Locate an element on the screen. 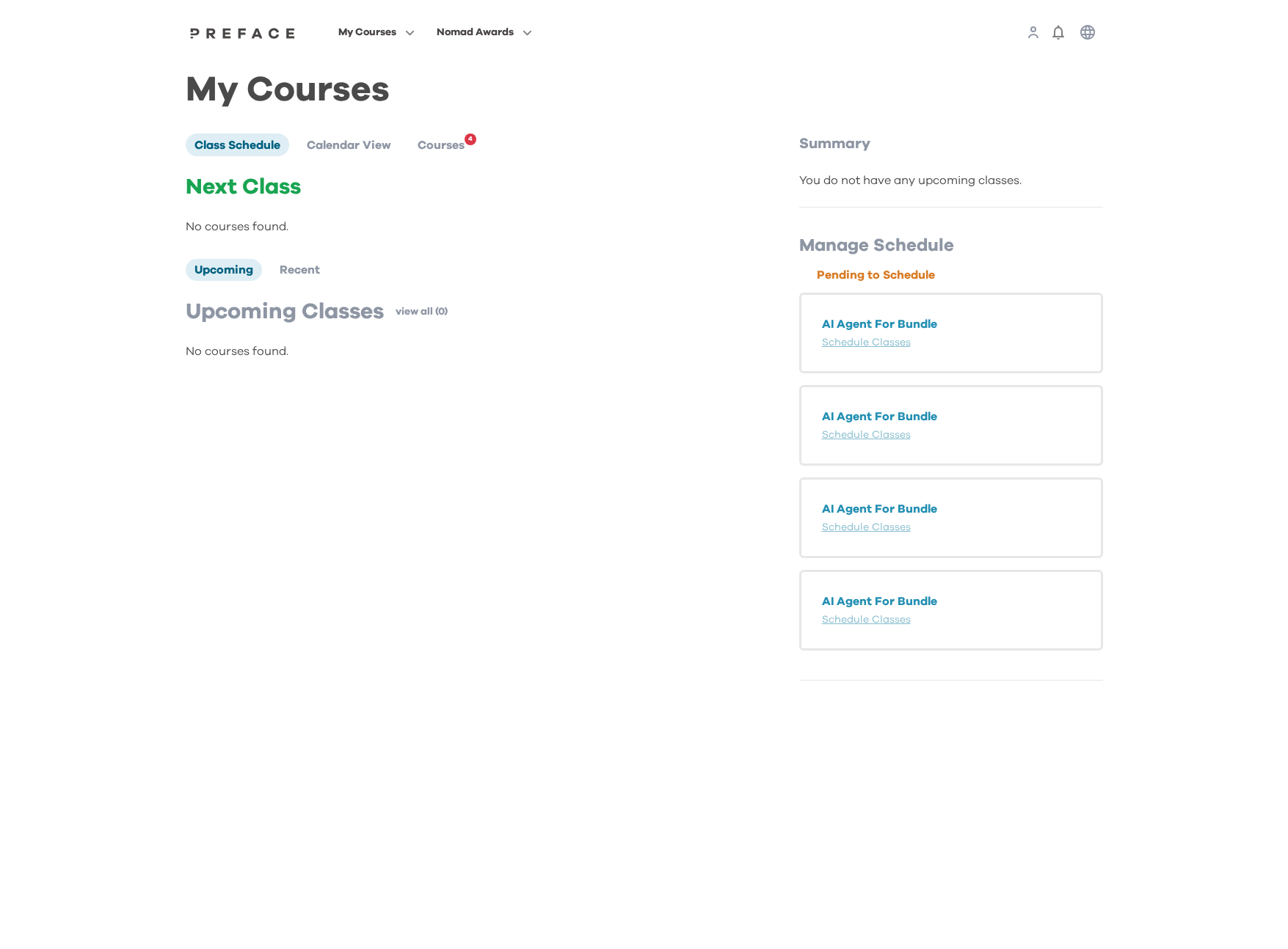  div: You do not have any upcoming classes. is located at coordinates (951, 181).